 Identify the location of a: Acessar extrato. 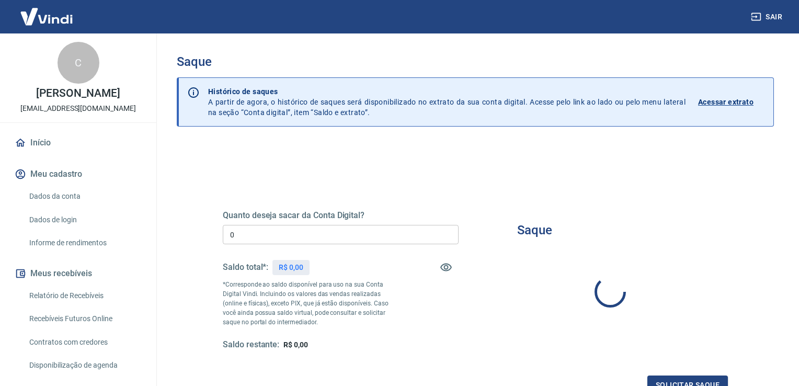
(731, 102).